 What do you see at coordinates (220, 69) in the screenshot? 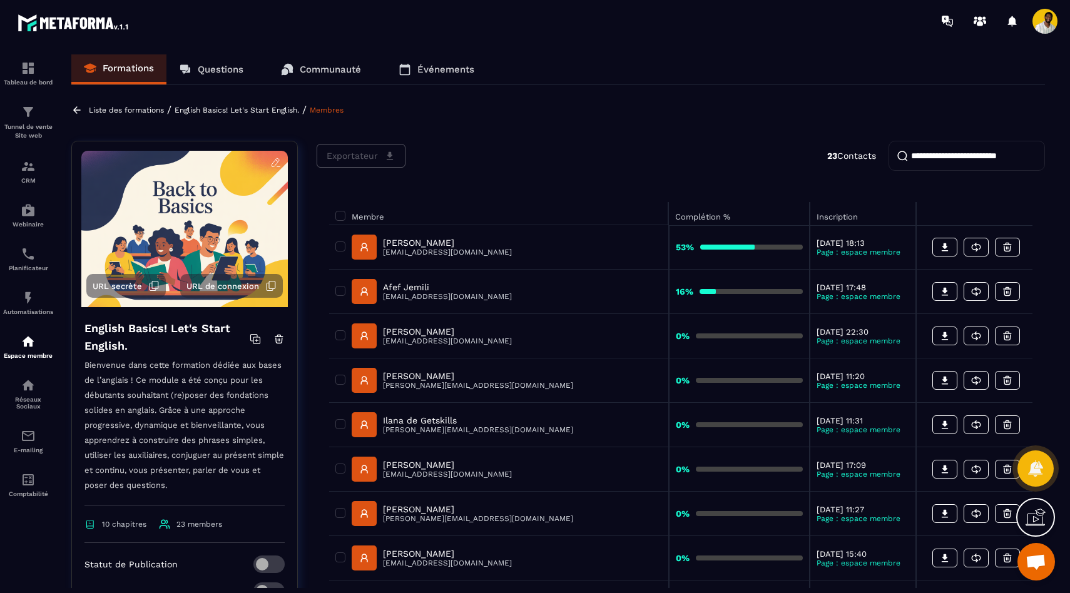
I see `p: Questions` at bounding box center [220, 69].